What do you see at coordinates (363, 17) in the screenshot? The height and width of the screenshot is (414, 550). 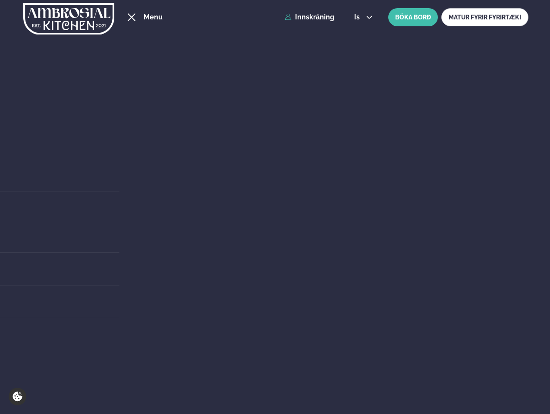 I see `button: is` at bounding box center [363, 17].